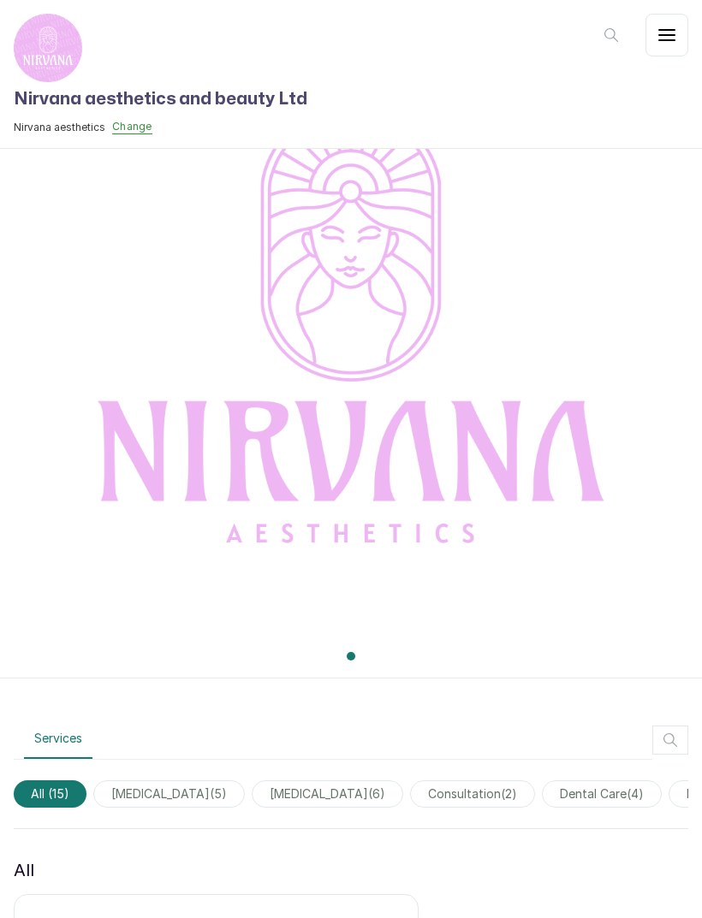  What do you see at coordinates (48, 48) in the screenshot?
I see `img: business logo` at bounding box center [48, 48].